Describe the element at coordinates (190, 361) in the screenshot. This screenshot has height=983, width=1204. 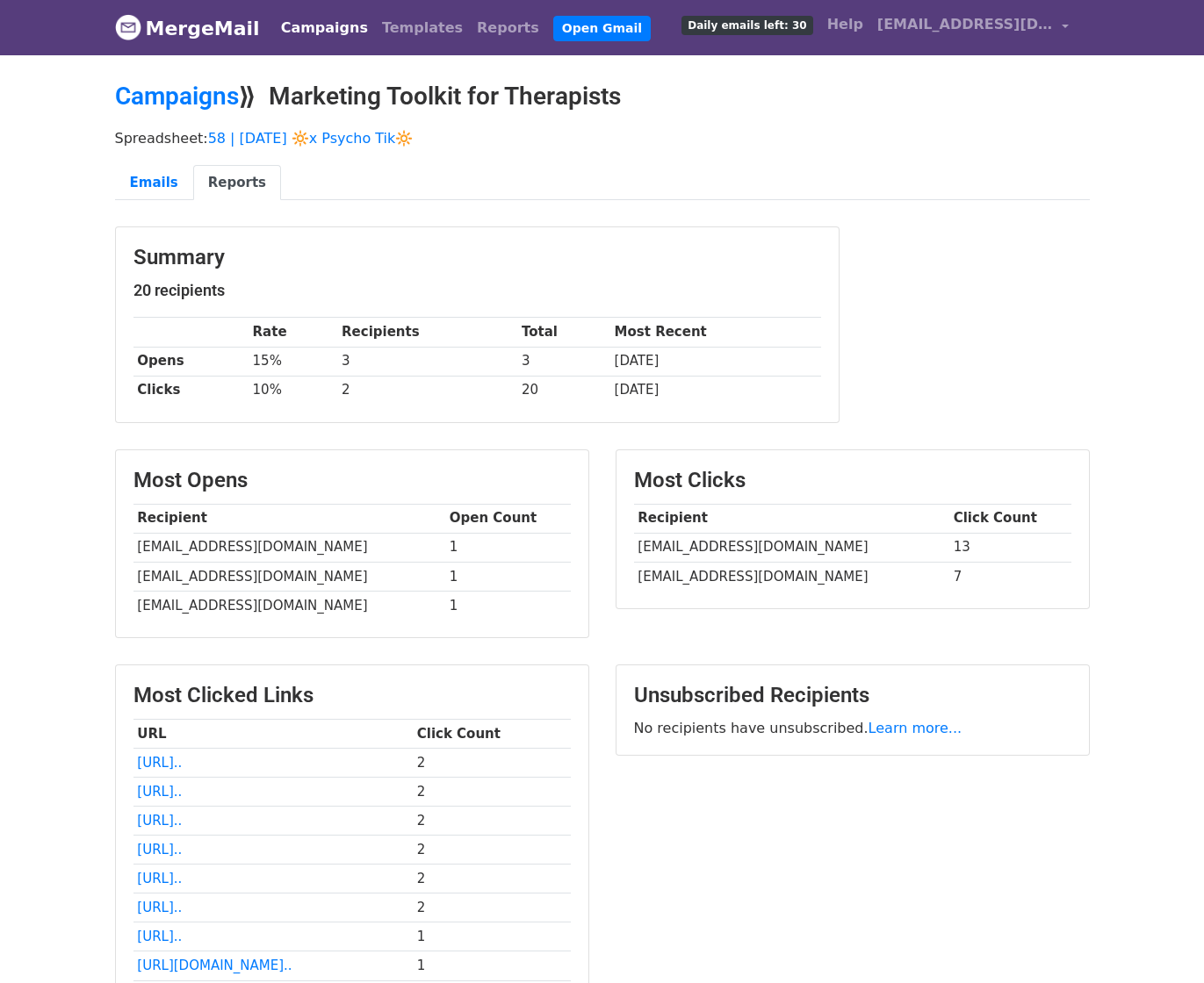
I see `th: Opens` at that location.